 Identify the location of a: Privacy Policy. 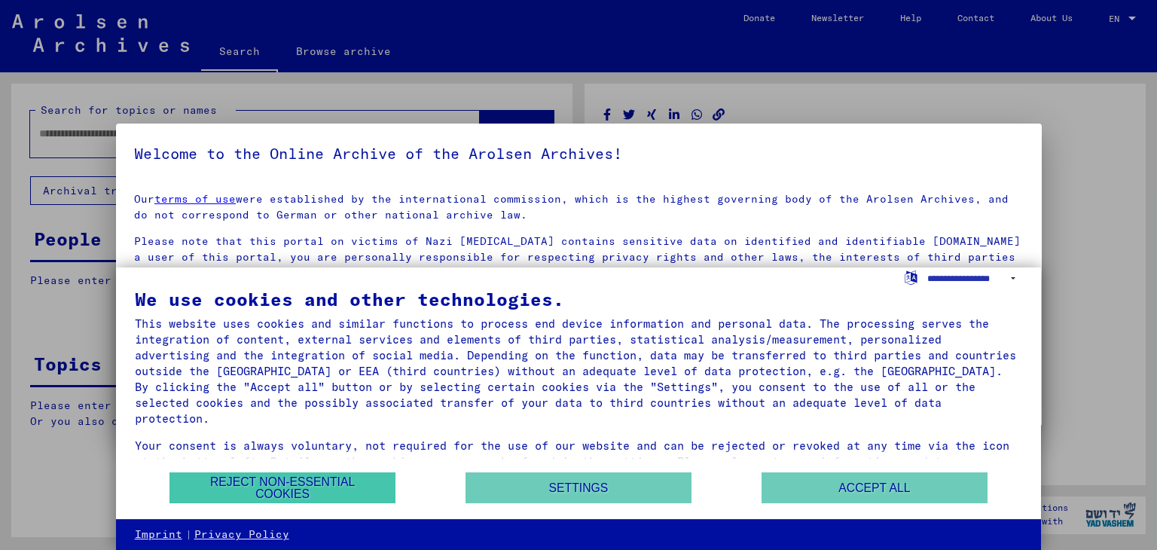
(242, 535).